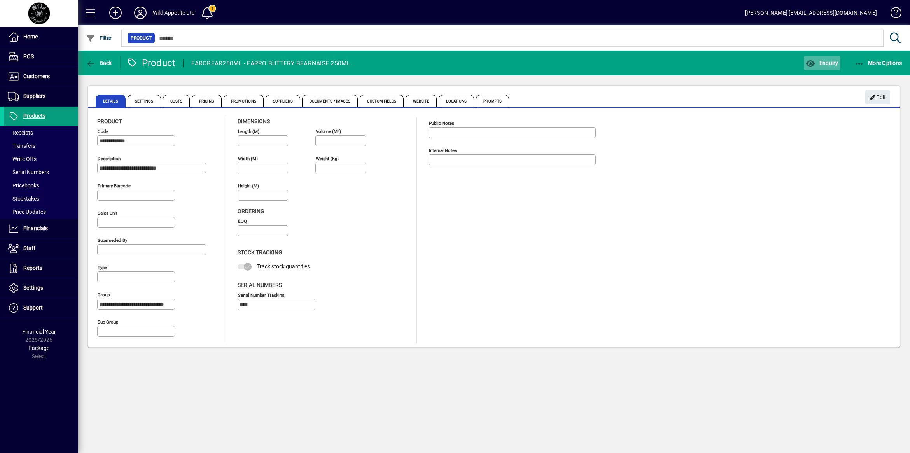 The width and height of the screenshot is (910, 453). What do you see at coordinates (174, 13) in the screenshot?
I see `div: Wild Appetite Ltd` at bounding box center [174, 13].